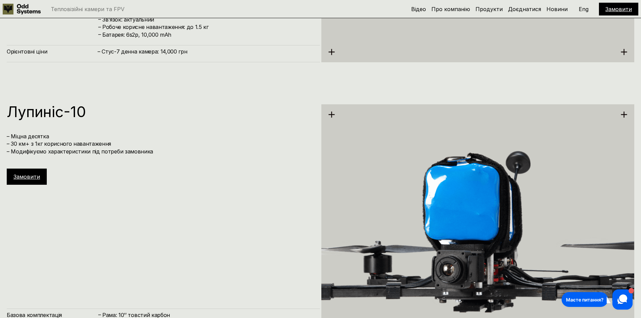 This screenshot has height=318, width=641. I want to click on i: 1, so click(71, 3).